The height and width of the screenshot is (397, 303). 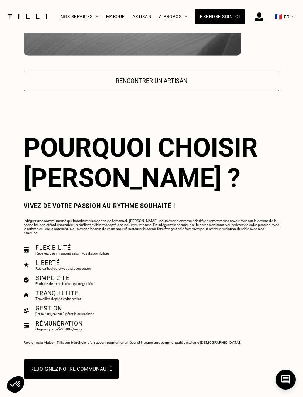 I want to click on div: À propos, so click(x=173, y=17).